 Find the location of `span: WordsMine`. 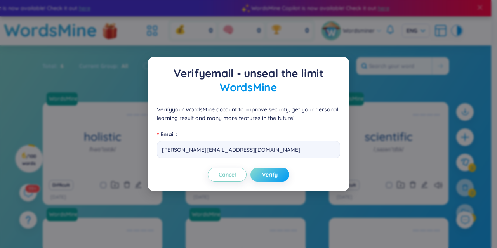

span: WordsMine is located at coordinates (248, 87).